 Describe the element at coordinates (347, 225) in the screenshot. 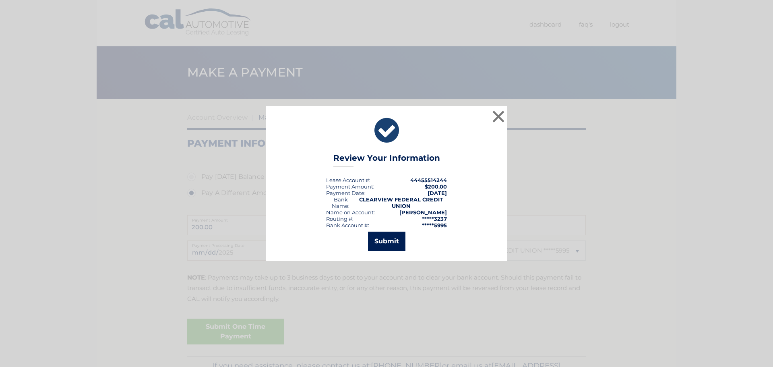

I see `div: Bank Account #:` at that location.